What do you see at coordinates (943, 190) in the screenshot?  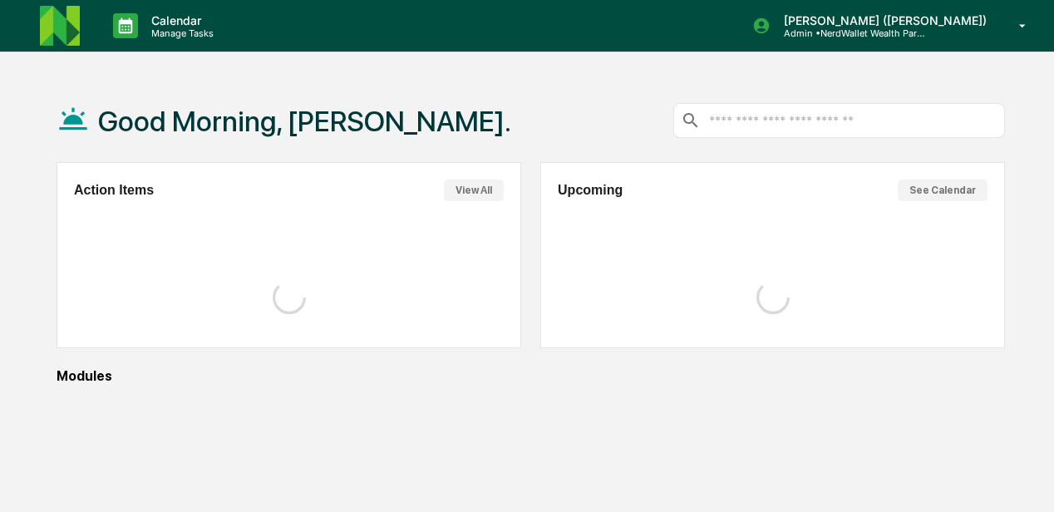 I see `button: See Calendar` at bounding box center [943, 190].